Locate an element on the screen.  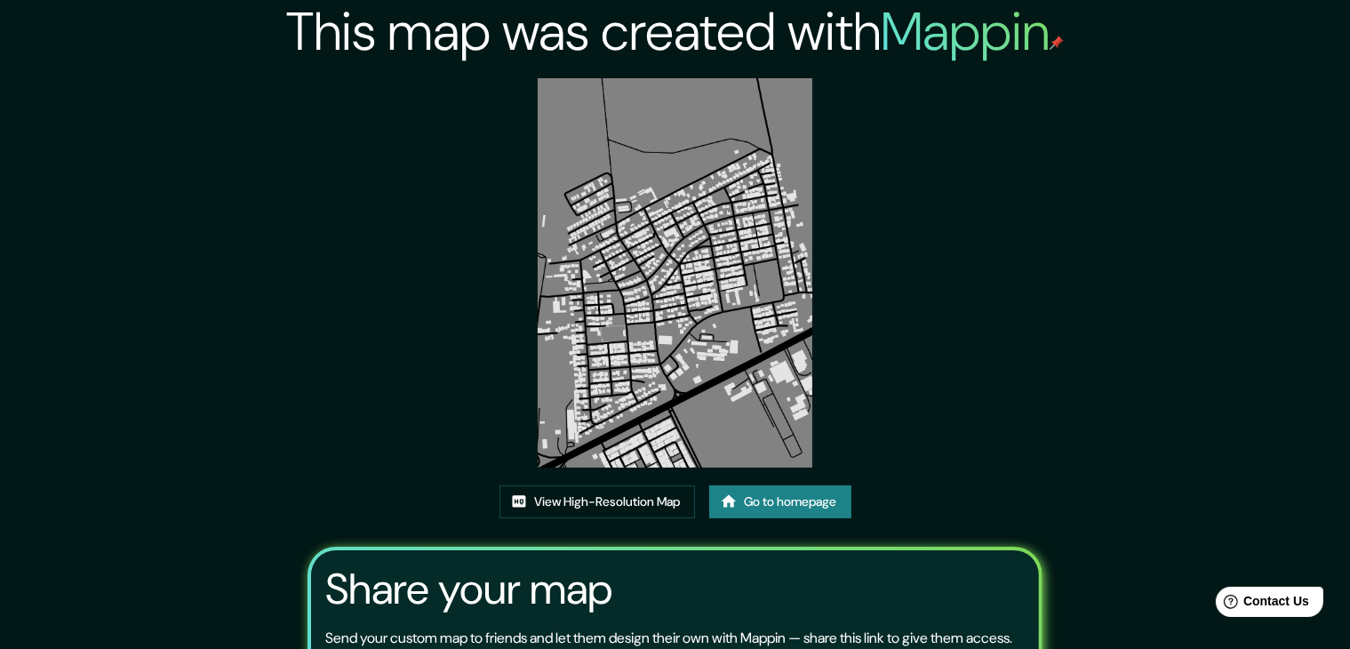
span: Contact Us is located at coordinates (84, 21).